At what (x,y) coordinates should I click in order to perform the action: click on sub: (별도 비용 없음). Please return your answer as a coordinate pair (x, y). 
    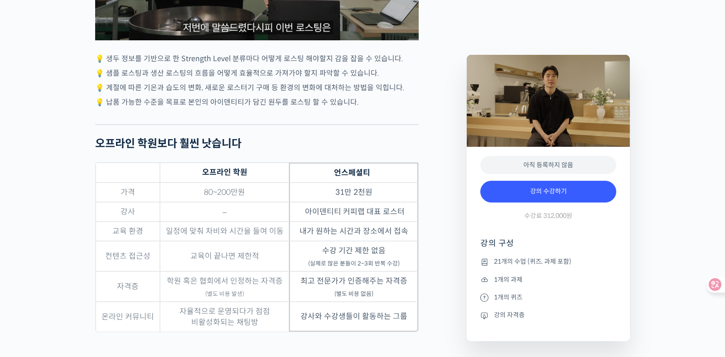
    Looking at the image, I should click on (354, 294).